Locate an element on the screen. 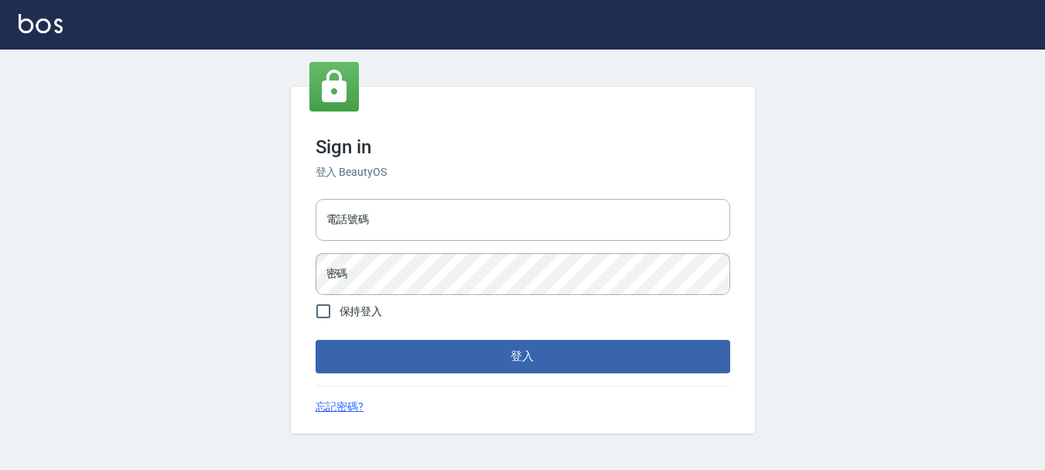  button: 登入 is located at coordinates (523, 356).